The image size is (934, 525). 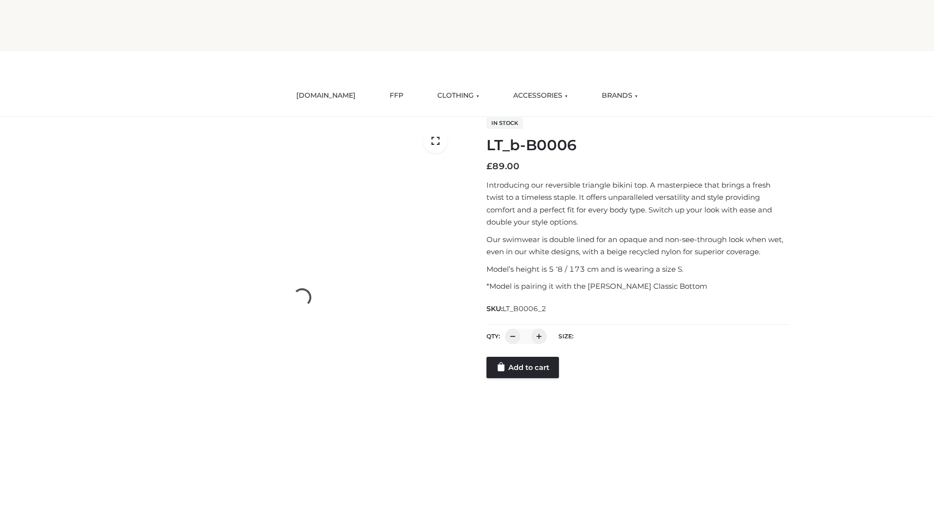 I want to click on p: Model’s height is 5 ‘8 / 173 cm and is wearing a size S., so click(x=637, y=269).